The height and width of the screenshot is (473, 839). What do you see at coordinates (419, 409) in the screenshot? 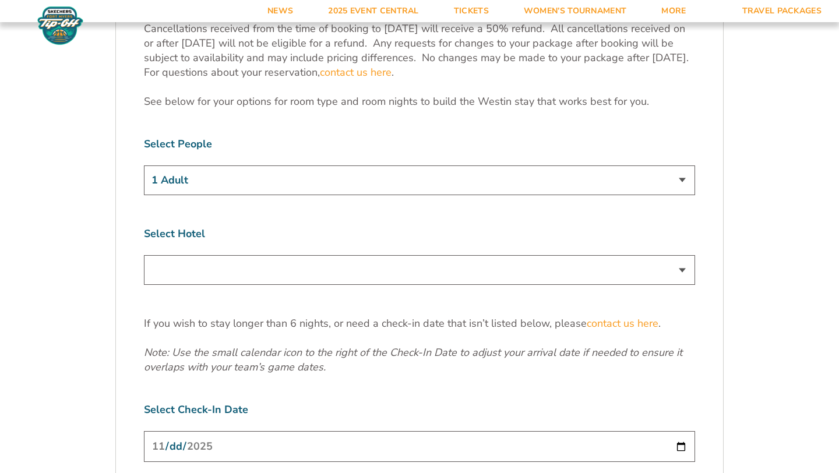
I see `label: Select Check-In Date` at bounding box center [419, 409].